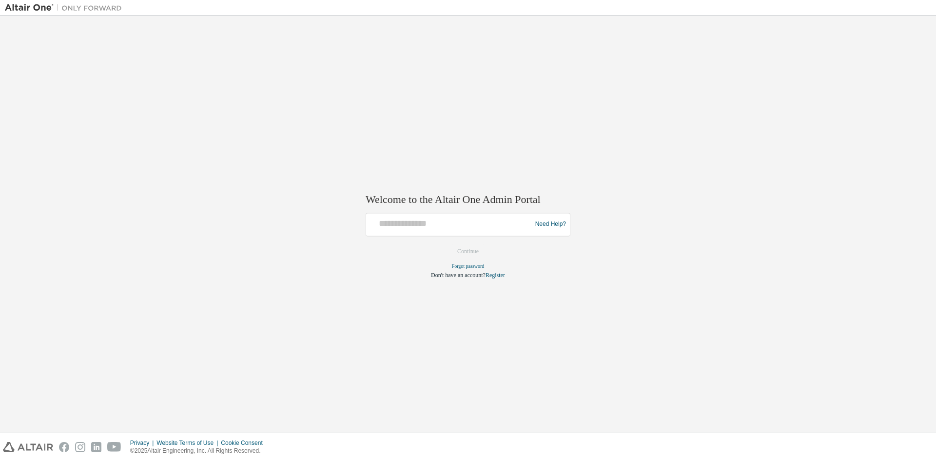  I want to click on img: Altair One, so click(66, 8).